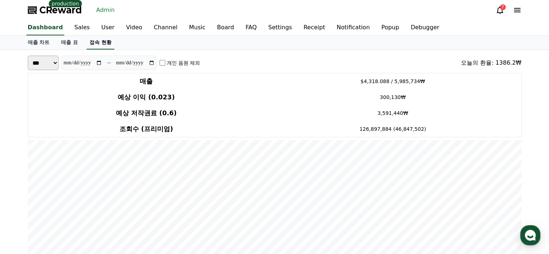  What do you see at coordinates (100, 43) in the screenshot?
I see `a: 접속 현황` at bounding box center [100, 43].